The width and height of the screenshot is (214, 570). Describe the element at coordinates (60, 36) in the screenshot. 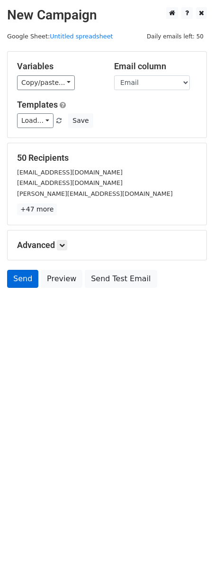

I see `small: Google Sheet:` at that location.